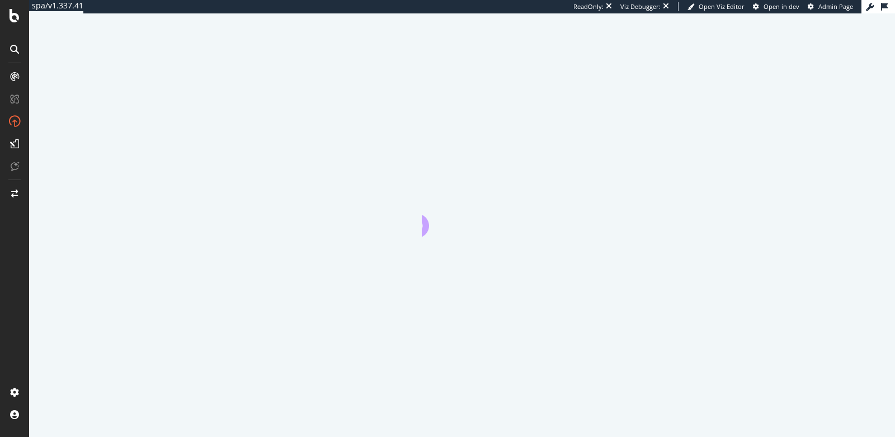 This screenshot has width=895, height=437. What do you see at coordinates (830, 7) in the screenshot?
I see `a: Admin Page` at bounding box center [830, 7].